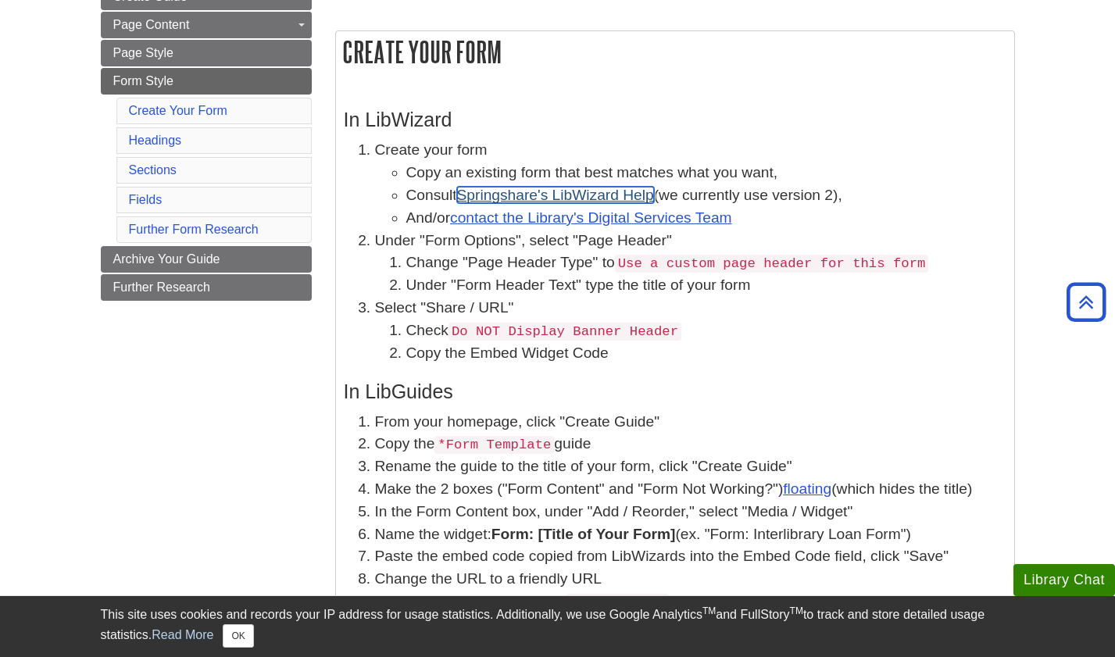 Image resolution: width=1115 pixels, height=657 pixels. I want to click on li: Change "Page Header Type" to, so click(706, 263).